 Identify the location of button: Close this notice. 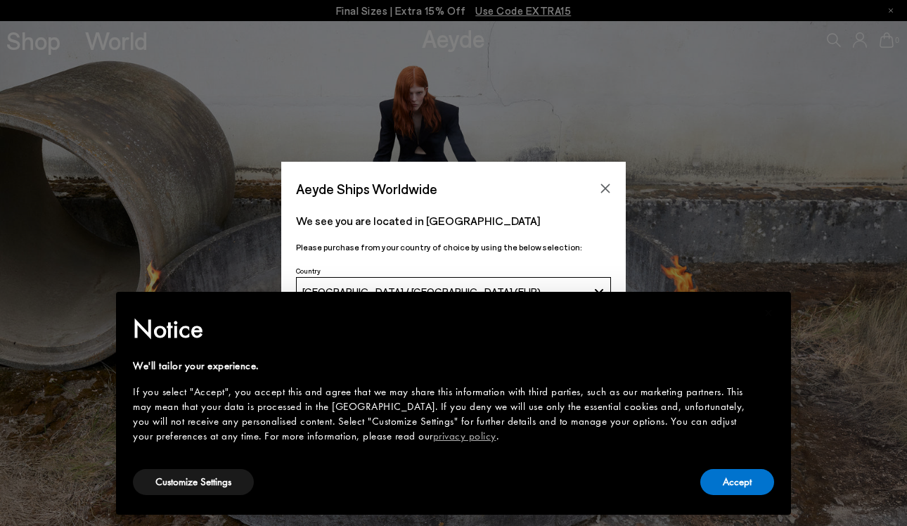
(768, 313).